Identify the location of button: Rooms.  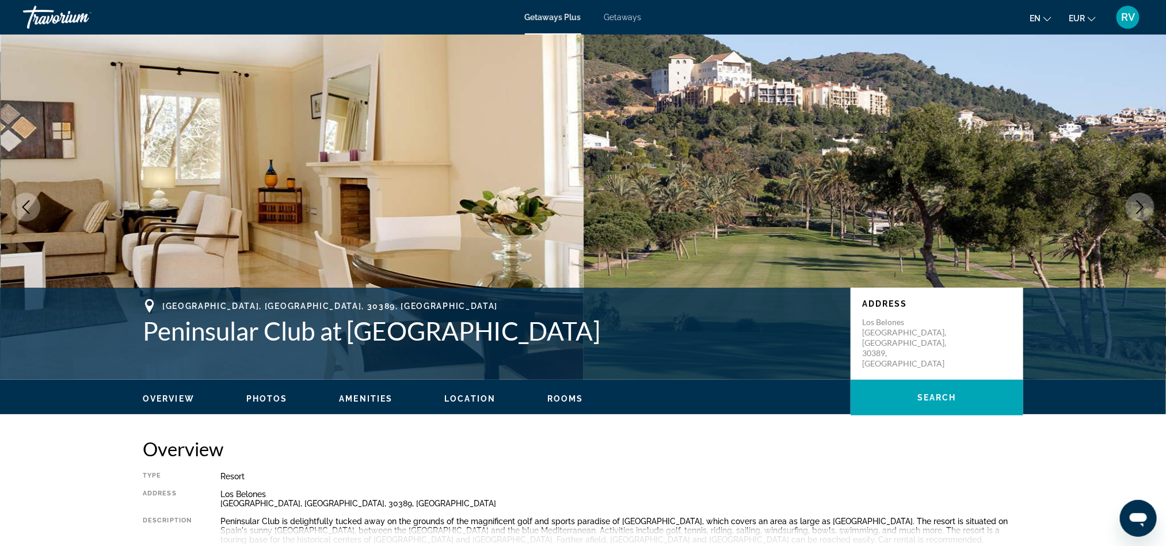
(565, 399).